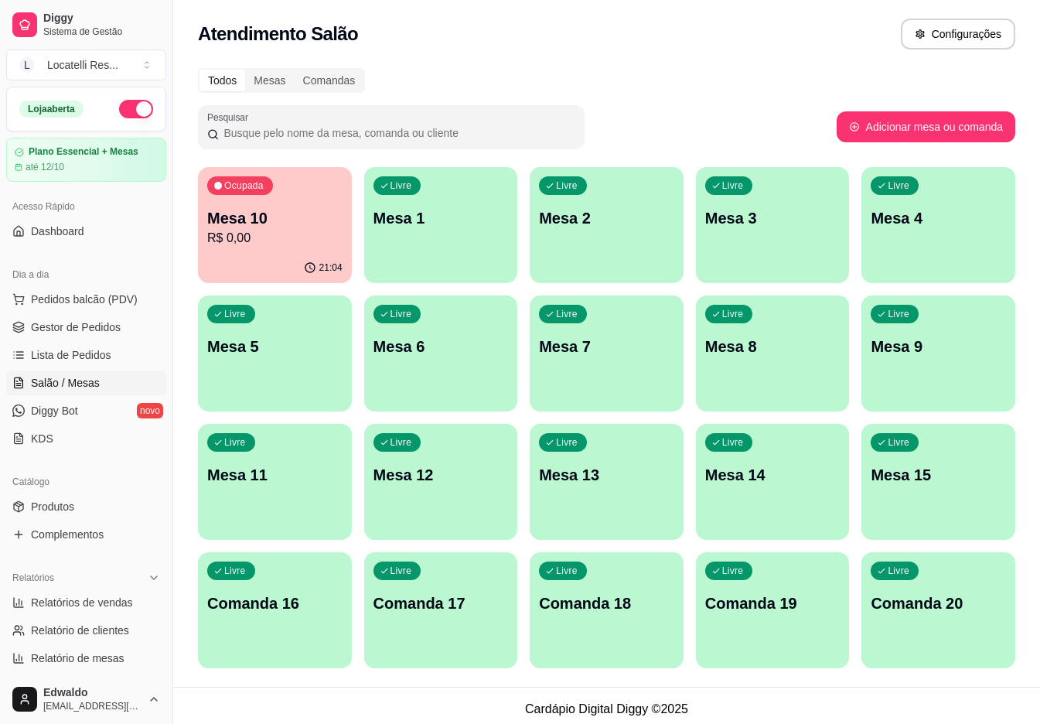  I want to click on p: Mesa 7, so click(606, 346).